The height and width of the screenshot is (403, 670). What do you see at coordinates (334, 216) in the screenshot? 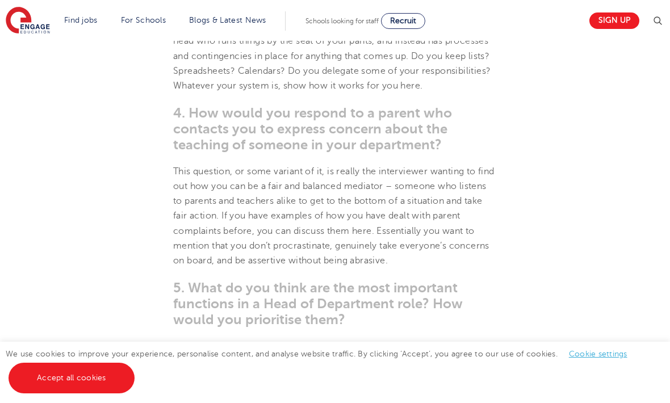
I see `span: This question, or some variant of it, is really the interviewer wanting to find out how you can b...` at bounding box center [334, 216].